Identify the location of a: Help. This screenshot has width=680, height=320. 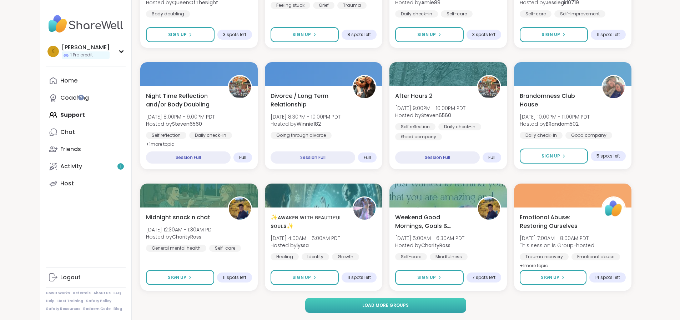
(50, 301).